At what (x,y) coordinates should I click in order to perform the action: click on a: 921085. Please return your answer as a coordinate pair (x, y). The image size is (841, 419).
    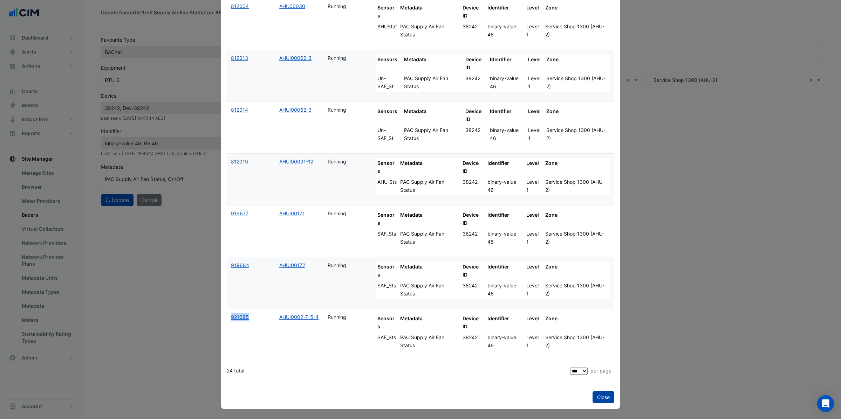
    Looking at the image, I should click on (240, 317).